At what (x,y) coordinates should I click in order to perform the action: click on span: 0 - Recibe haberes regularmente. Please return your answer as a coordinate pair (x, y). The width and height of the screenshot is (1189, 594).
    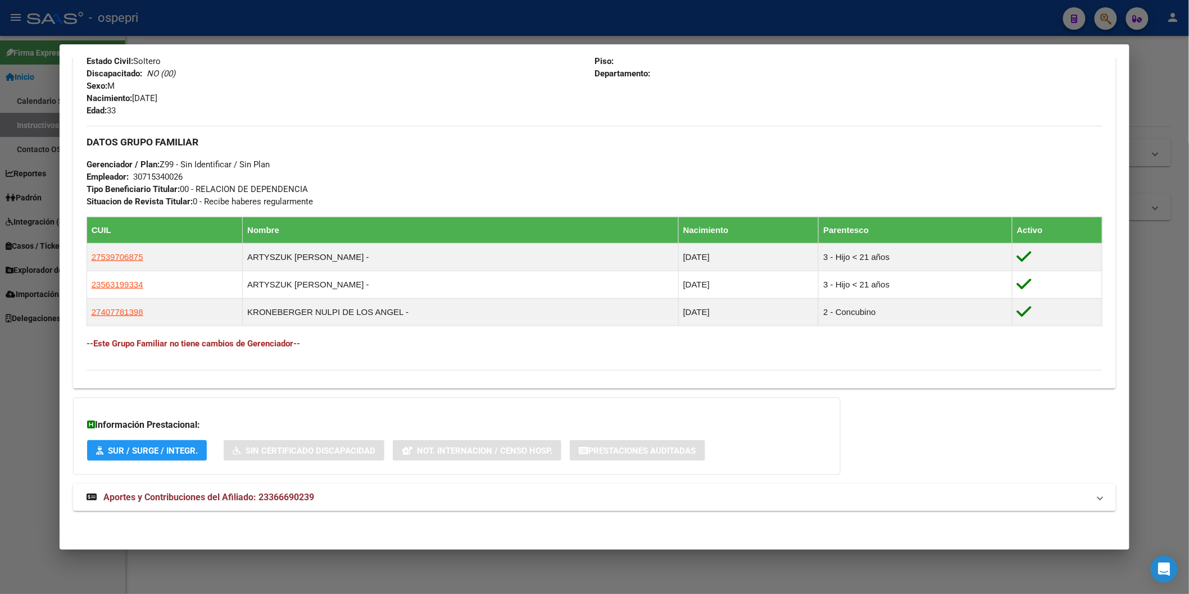
    Looking at the image, I should click on (199, 202).